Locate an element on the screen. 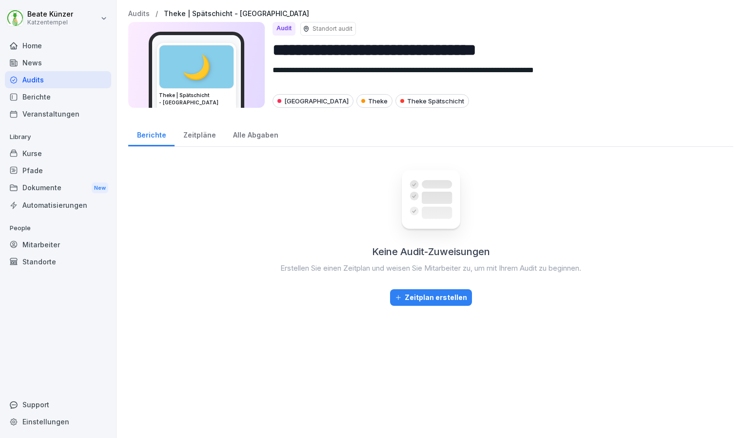  a: Mitarbeiter is located at coordinates (58, 244).